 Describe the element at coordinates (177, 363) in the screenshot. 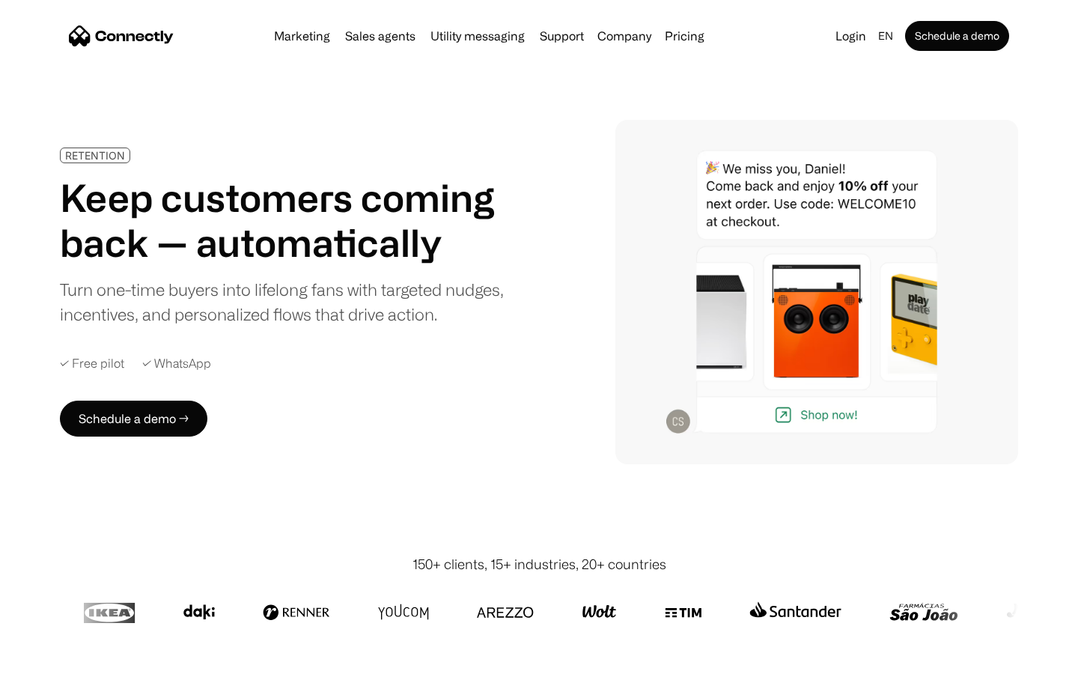

I see `div: ✓ WhatsApp` at that location.